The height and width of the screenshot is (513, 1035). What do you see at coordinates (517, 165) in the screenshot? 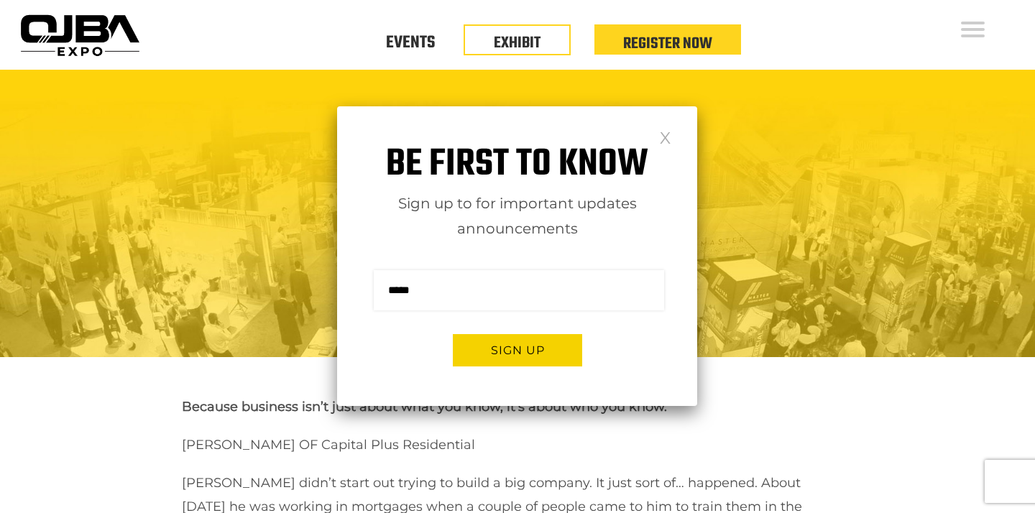
I see `h1: Be first to know` at bounding box center [517, 165].